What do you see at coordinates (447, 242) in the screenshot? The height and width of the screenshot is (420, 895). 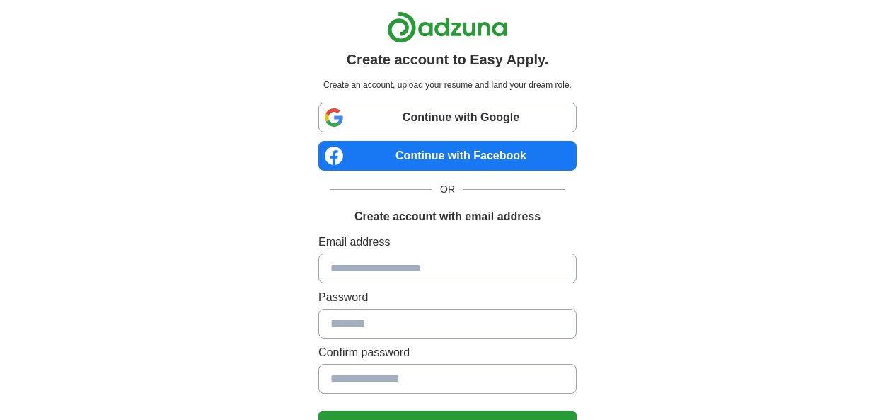 I see `label: Email address` at bounding box center [447, 242].